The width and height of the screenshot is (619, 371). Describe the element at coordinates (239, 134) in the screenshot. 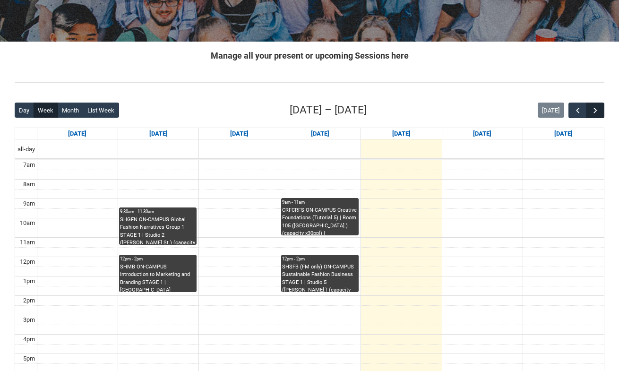

I see `a: Go to August 12, 2025` at that location.